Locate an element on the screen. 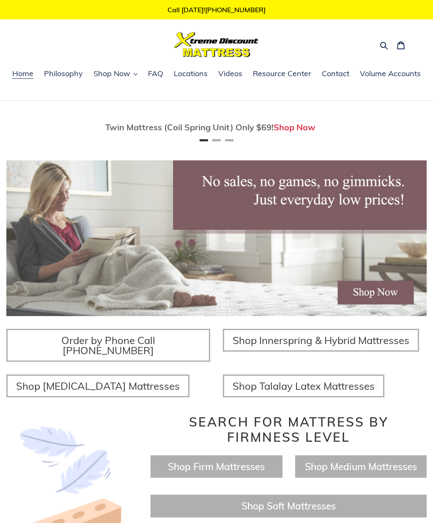 This screenshot has width=433, height=523. img: Xtreme Discount Mattress is located at coordinates (216, 44).